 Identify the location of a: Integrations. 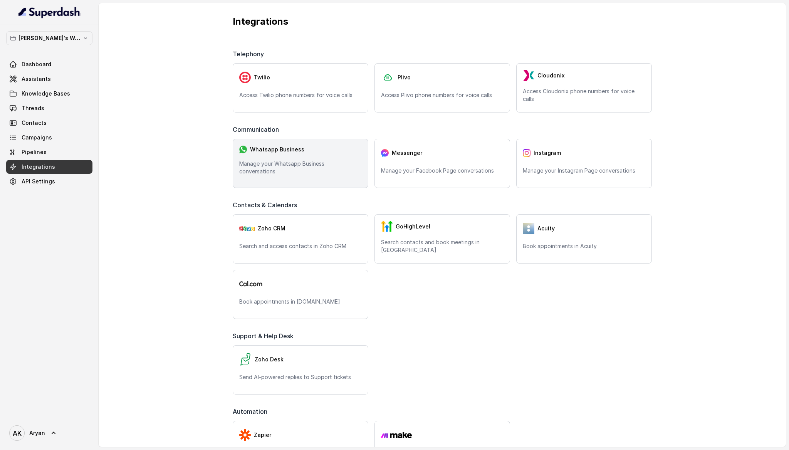
(49, 167).